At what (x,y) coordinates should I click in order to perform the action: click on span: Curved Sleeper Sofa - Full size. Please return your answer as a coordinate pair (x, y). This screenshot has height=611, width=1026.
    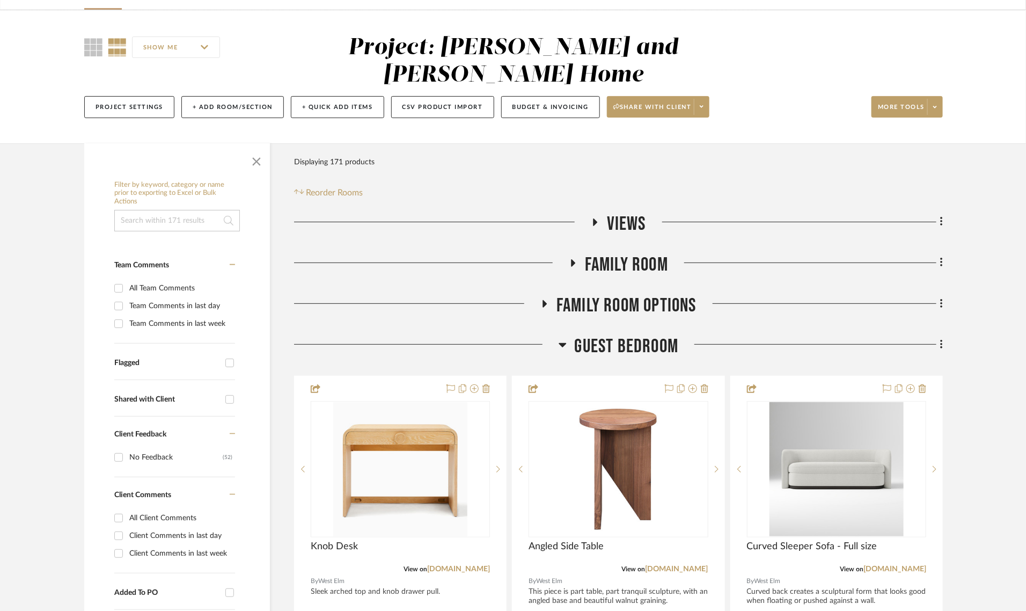
    Looking at the image, I should click on (812, 546).